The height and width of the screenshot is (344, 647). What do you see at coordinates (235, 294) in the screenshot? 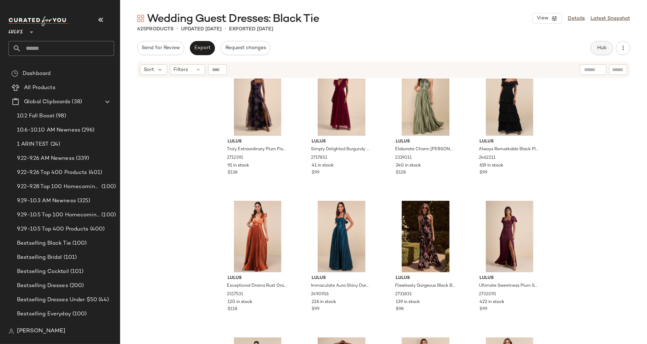
I see `span: 2517531` at bounding box center [235, 294].